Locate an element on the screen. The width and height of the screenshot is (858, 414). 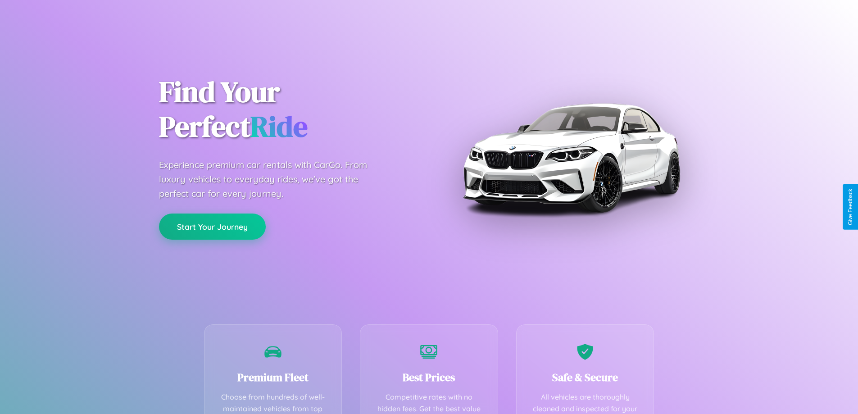
h3: Premium Fleet is located at coordinates (273, 377).